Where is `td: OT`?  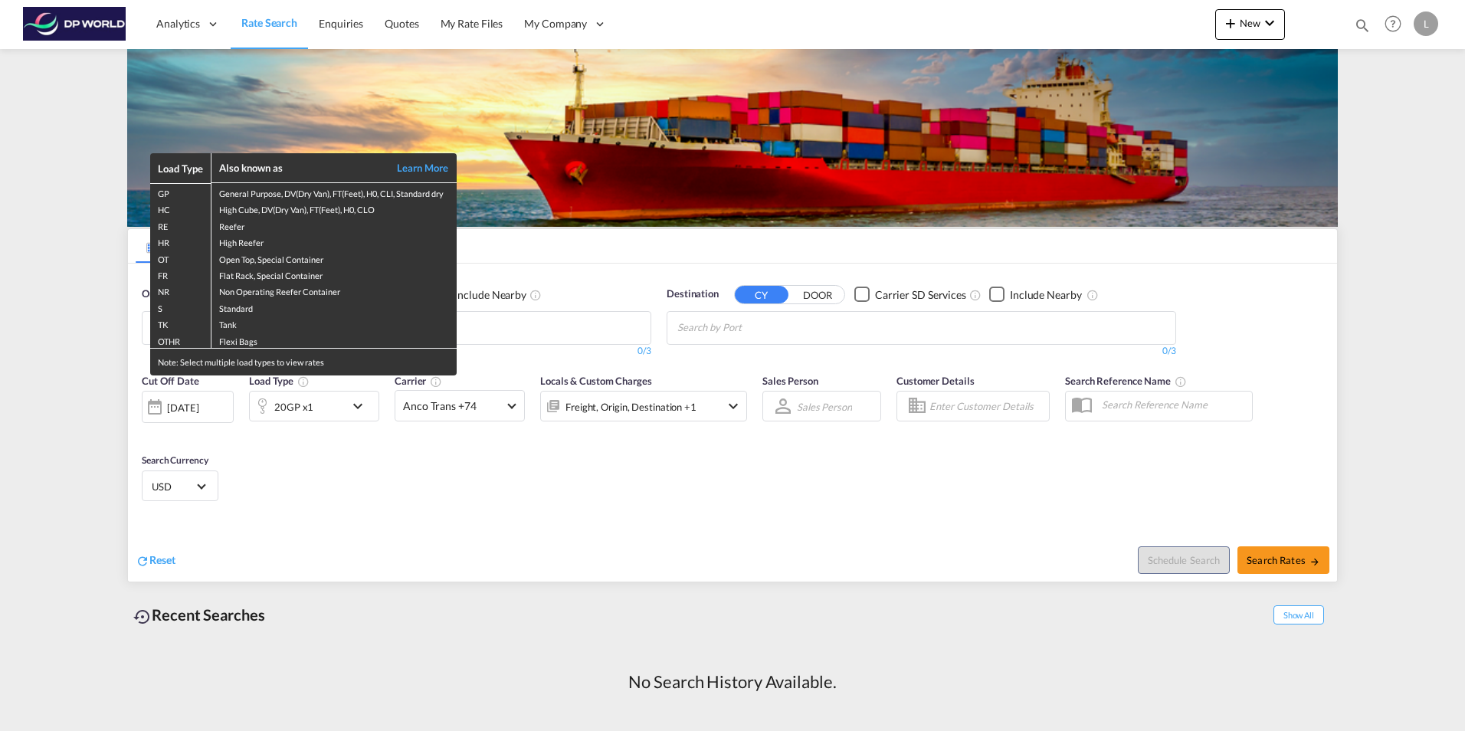 td: OT is located at coordinates (181, 257).